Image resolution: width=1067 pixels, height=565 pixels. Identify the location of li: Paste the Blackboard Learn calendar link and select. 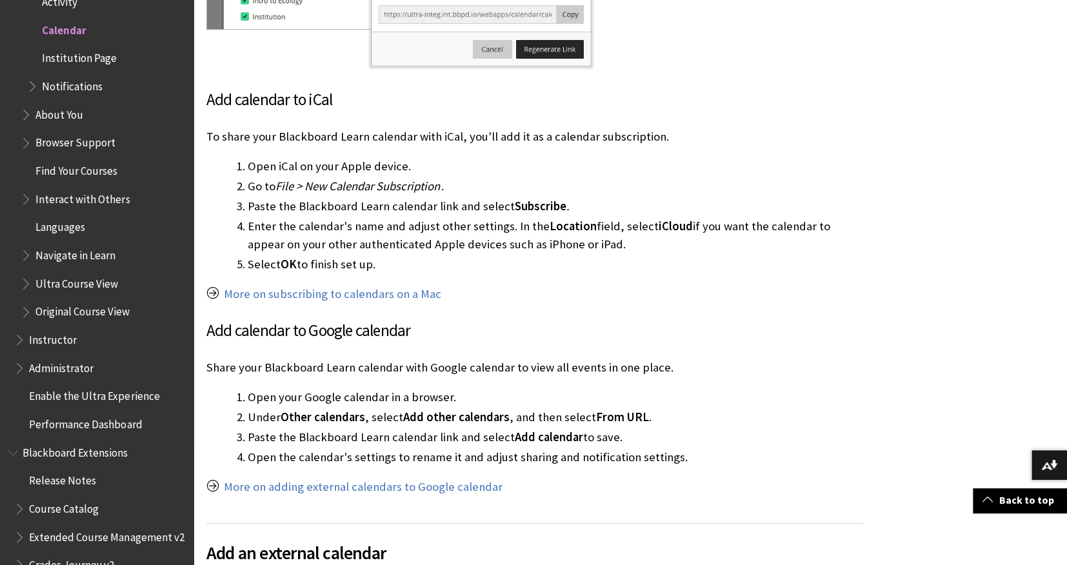
(556, 207).